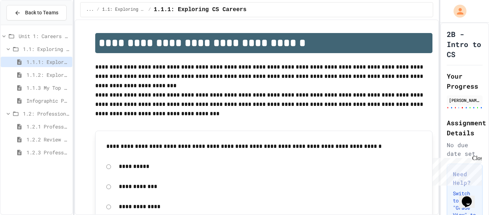 The height and width of the screenshot is (215, 489). Describe the element at coordinates (26, 24) in the screenshot. I see `div: Chat with us now!Close` at that location.